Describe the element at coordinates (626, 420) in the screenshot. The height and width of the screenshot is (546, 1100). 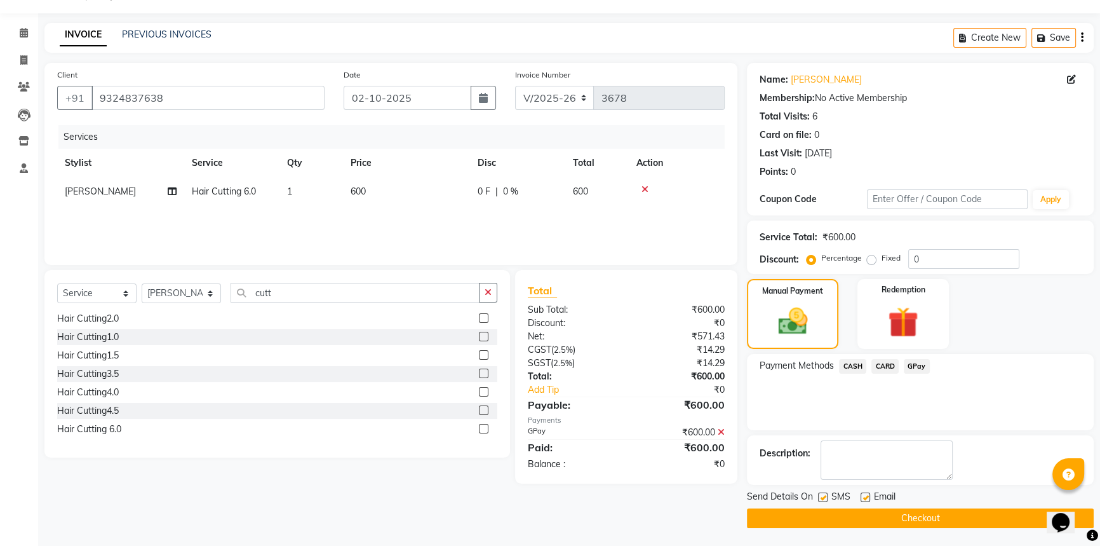
I see `div: Payments` at that location.